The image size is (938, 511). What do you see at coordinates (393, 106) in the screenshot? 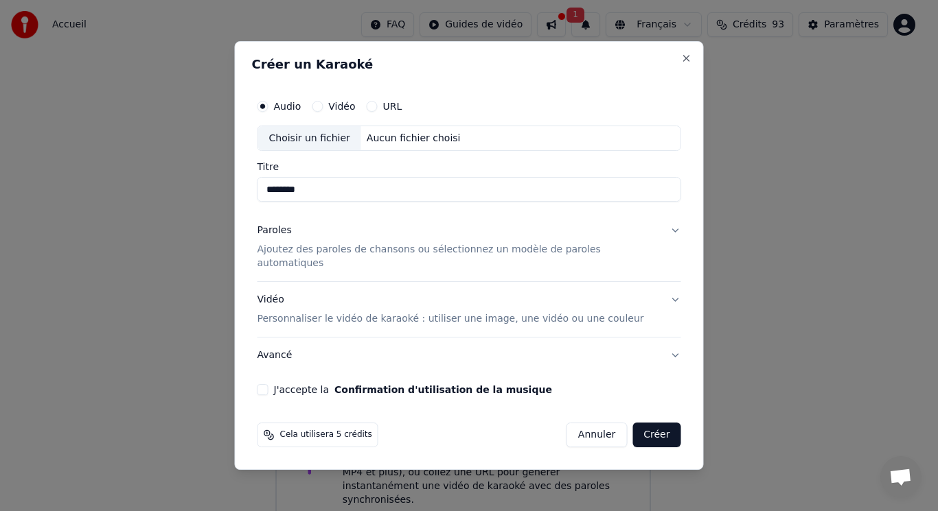
I see `label: URL` at bounding box center [393, 106].